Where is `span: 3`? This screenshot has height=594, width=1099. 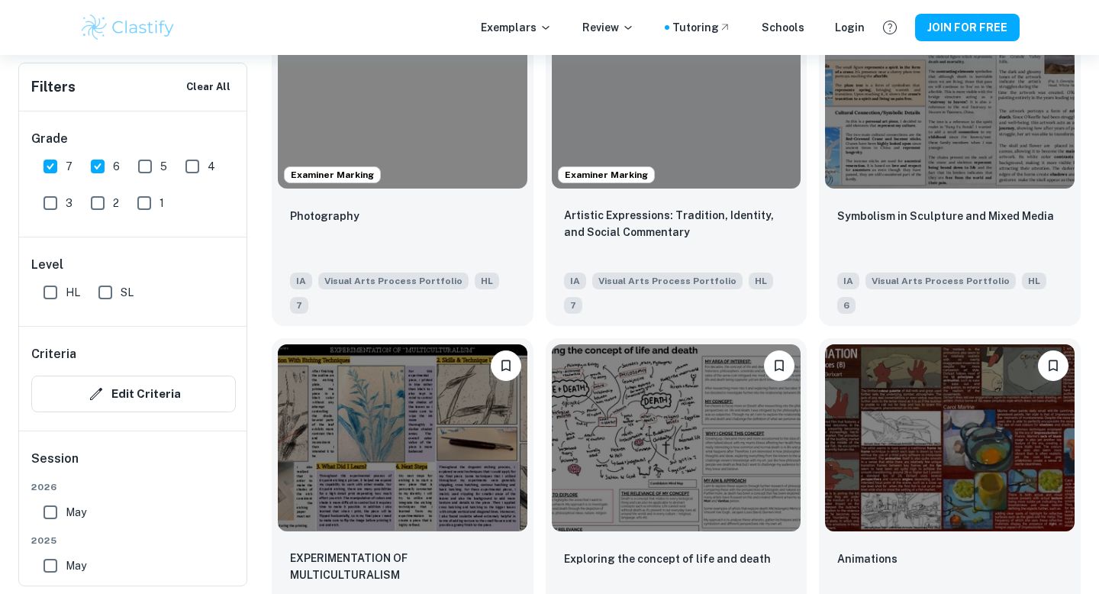
span: 3 is located at coordinates (69, 203).